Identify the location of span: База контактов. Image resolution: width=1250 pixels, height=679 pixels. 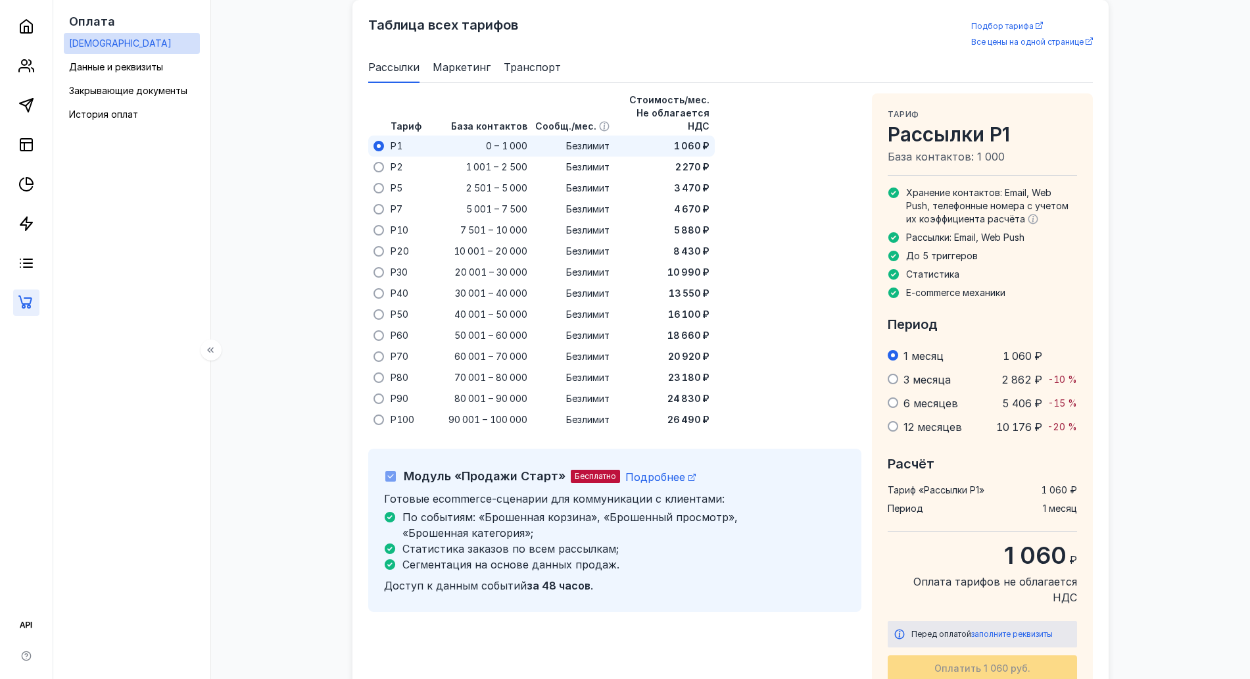
(489, 126).